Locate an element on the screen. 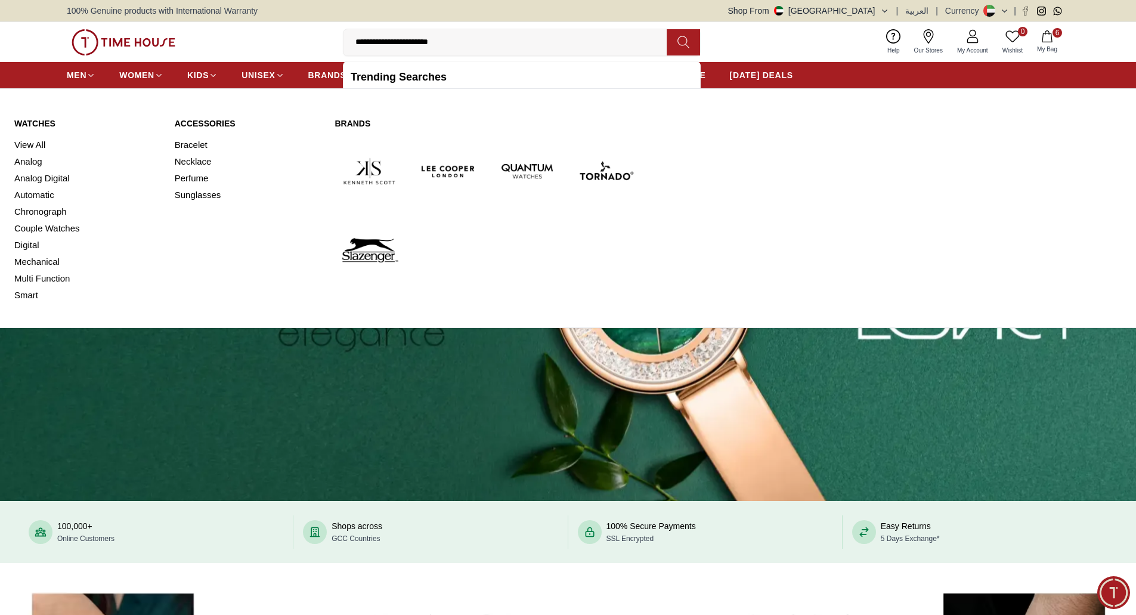  img: Tornado is located at coordinates (606, 171).